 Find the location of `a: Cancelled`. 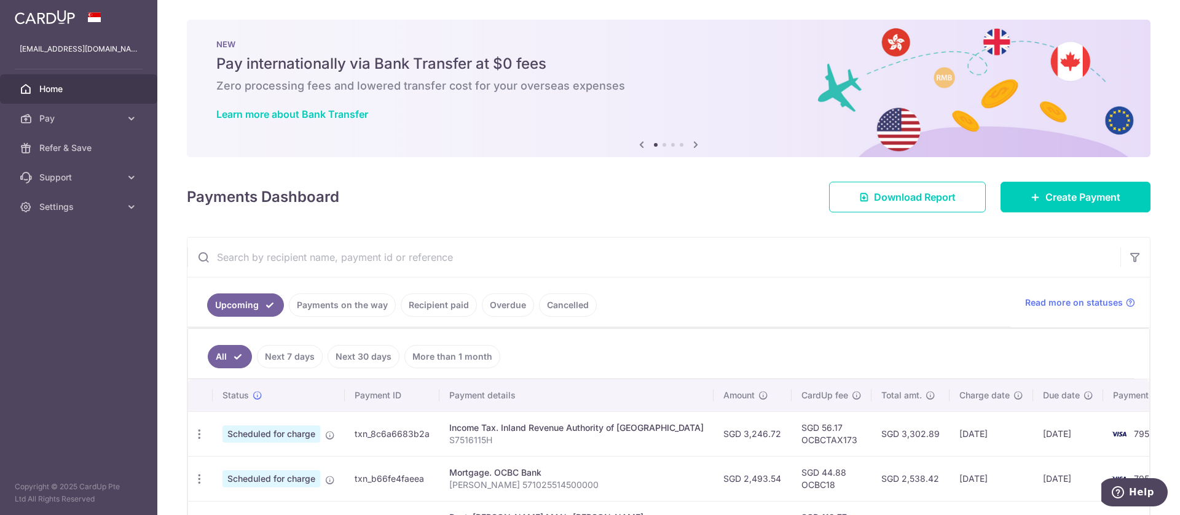

a: Cancelled is located at coordinates (568, 305).